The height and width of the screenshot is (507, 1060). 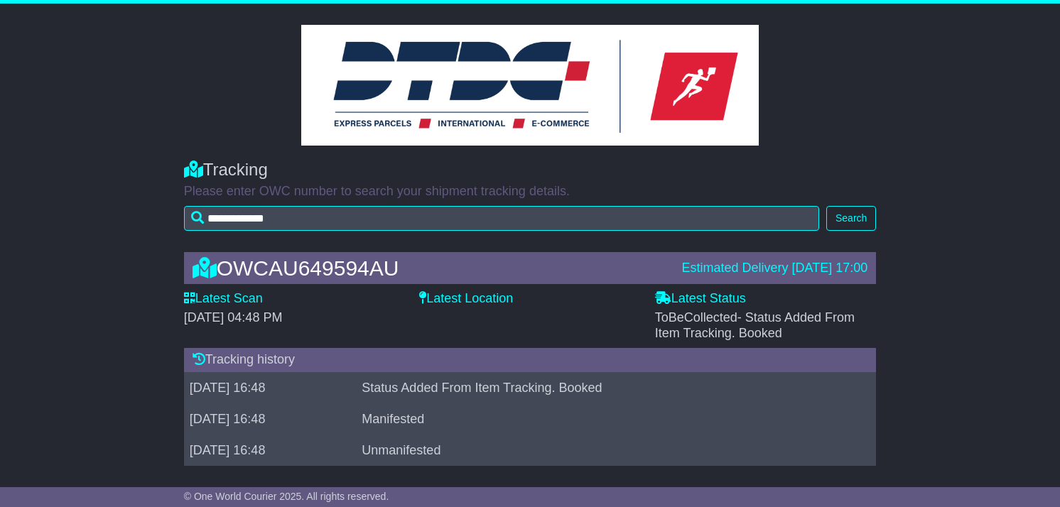 I want to click on div: Tracking, so click(x=530, y=170).